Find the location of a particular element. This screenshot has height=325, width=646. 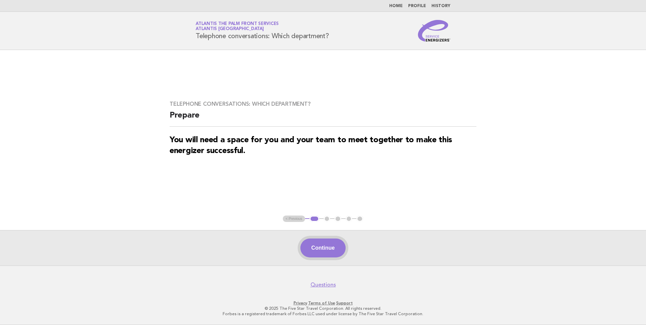

a: Questions is located at coordinates (323, 285).